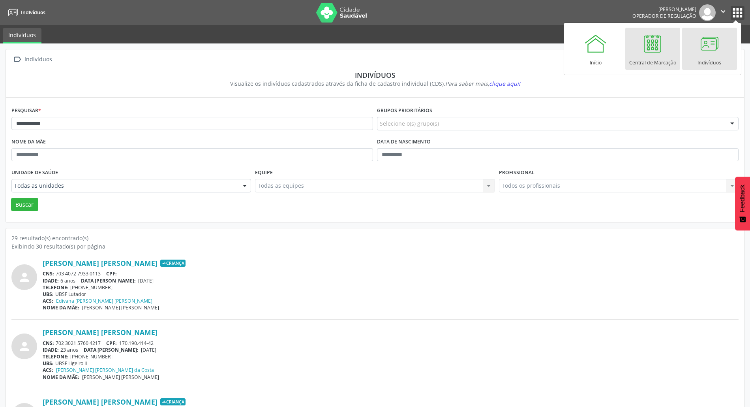 This screenshot has width=750, height=407. I want to click on button: Buscar, so click(24, 205).